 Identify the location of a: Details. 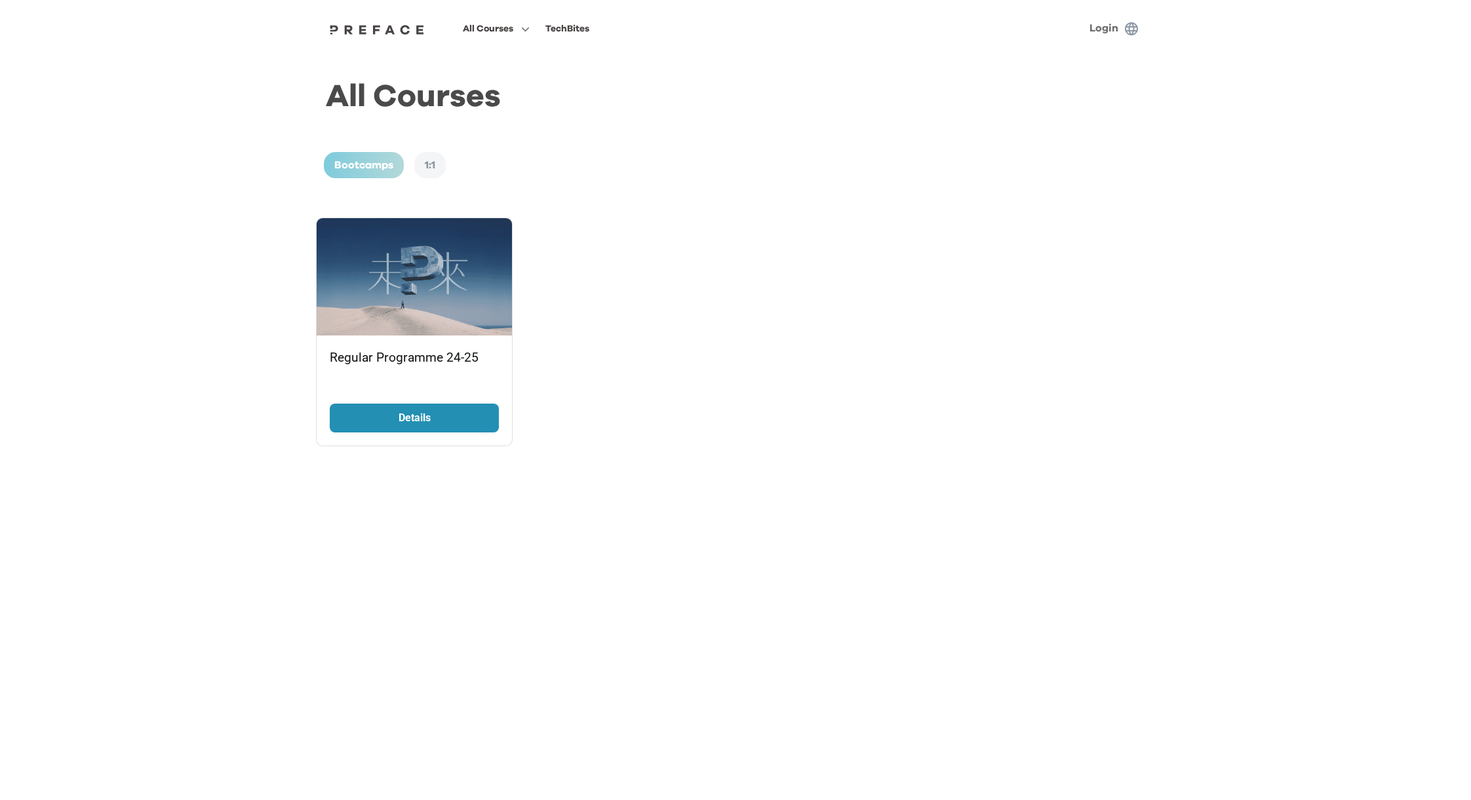
(414, 418).